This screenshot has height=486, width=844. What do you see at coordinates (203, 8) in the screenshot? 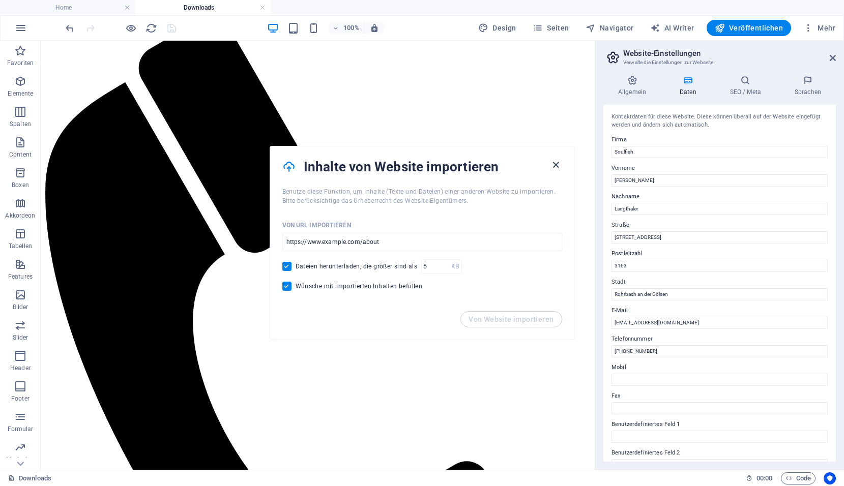
I see `h4: Downloads` at bounding box center [203, 8].